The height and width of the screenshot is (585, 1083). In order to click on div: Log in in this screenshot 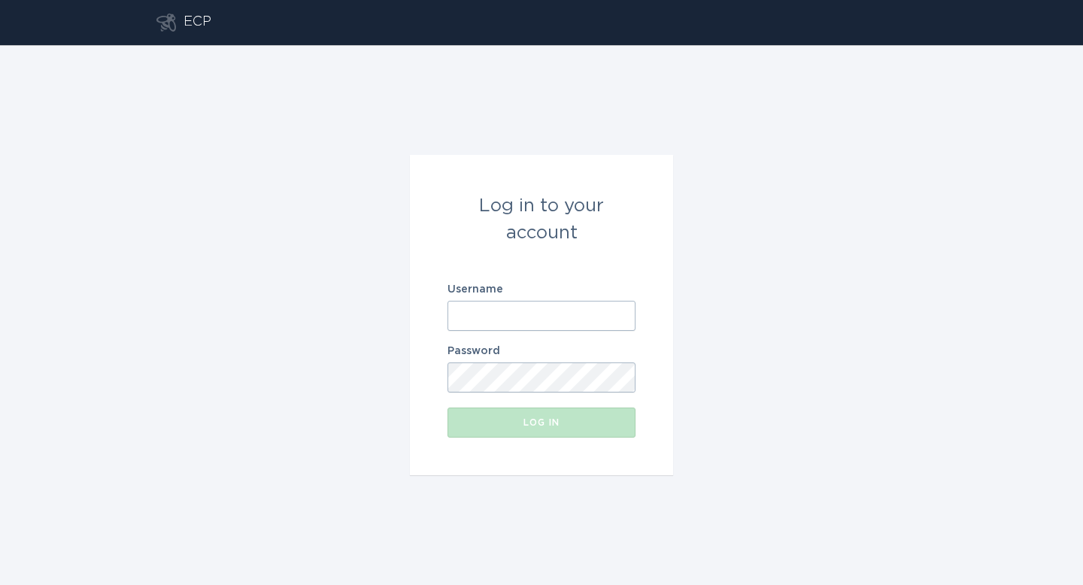, I will do `click(542, 423)`.